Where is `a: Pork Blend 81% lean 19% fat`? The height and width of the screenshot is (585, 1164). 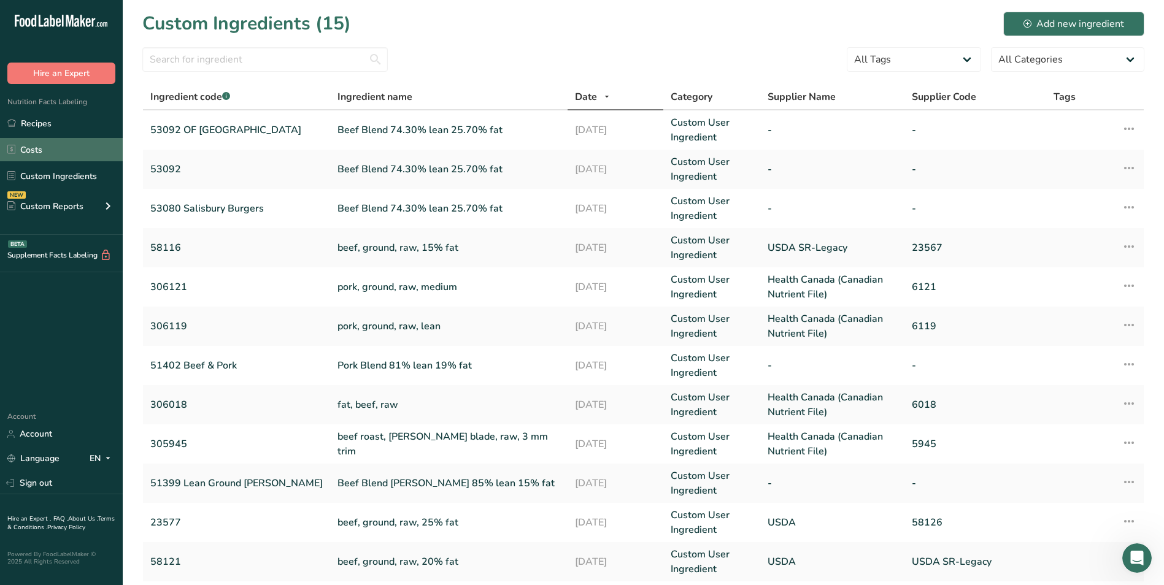 a: Pork Blend 81% lean 19% fat is located at coordinates (449, 366).